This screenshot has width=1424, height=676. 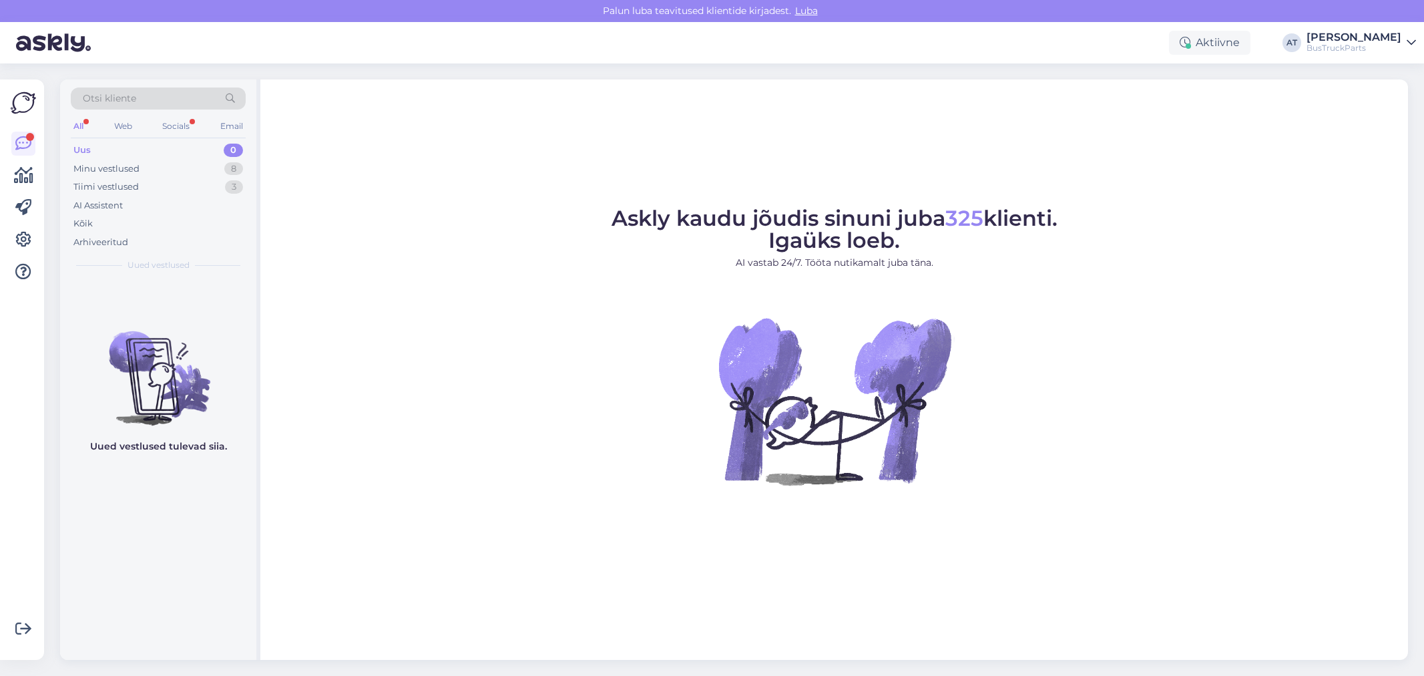 What do you see at coordinates (101, 242) in the screenshot?
I see `div: Arhiveeritud` at bounding box center [101, 242].